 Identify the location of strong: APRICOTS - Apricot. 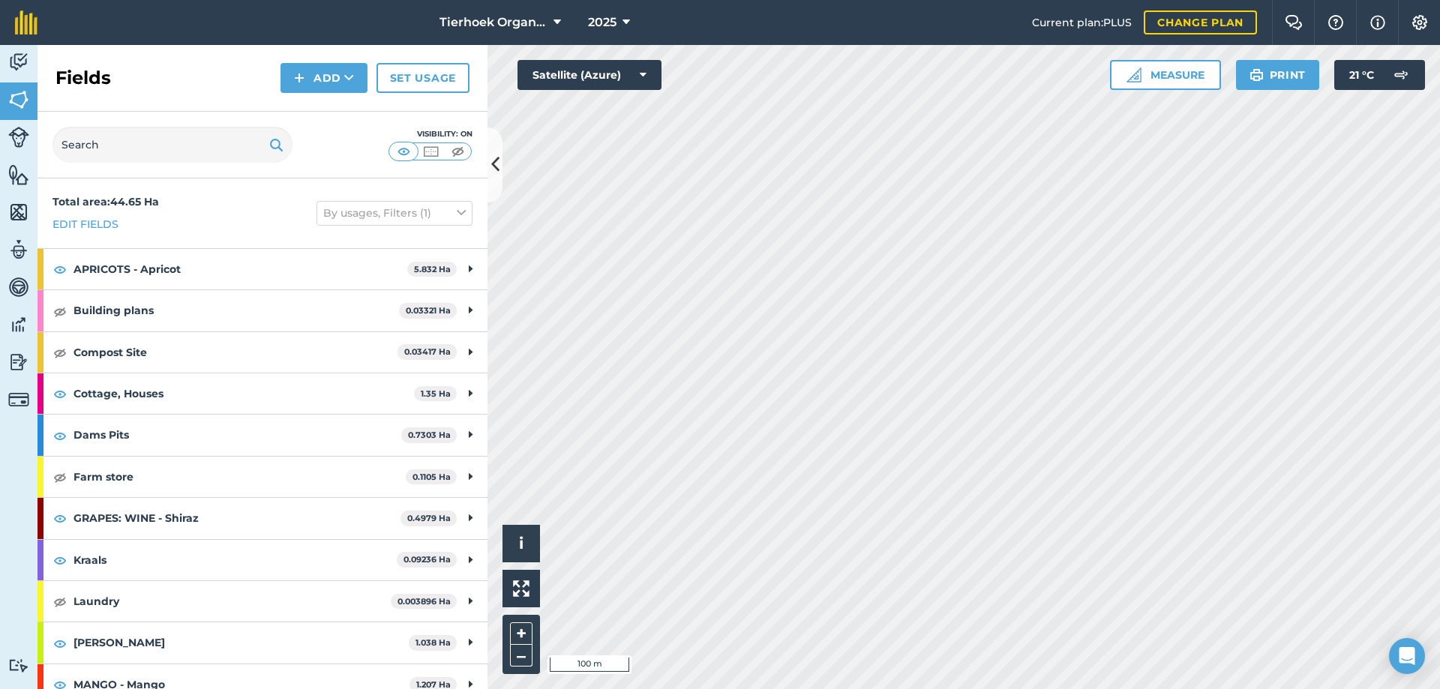
(240, 269).